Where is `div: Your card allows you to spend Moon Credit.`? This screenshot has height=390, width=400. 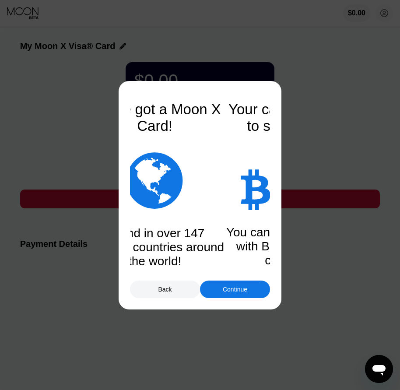 div: Your card allows you to spend Moon Credit. is located at coordinates (295, 126).